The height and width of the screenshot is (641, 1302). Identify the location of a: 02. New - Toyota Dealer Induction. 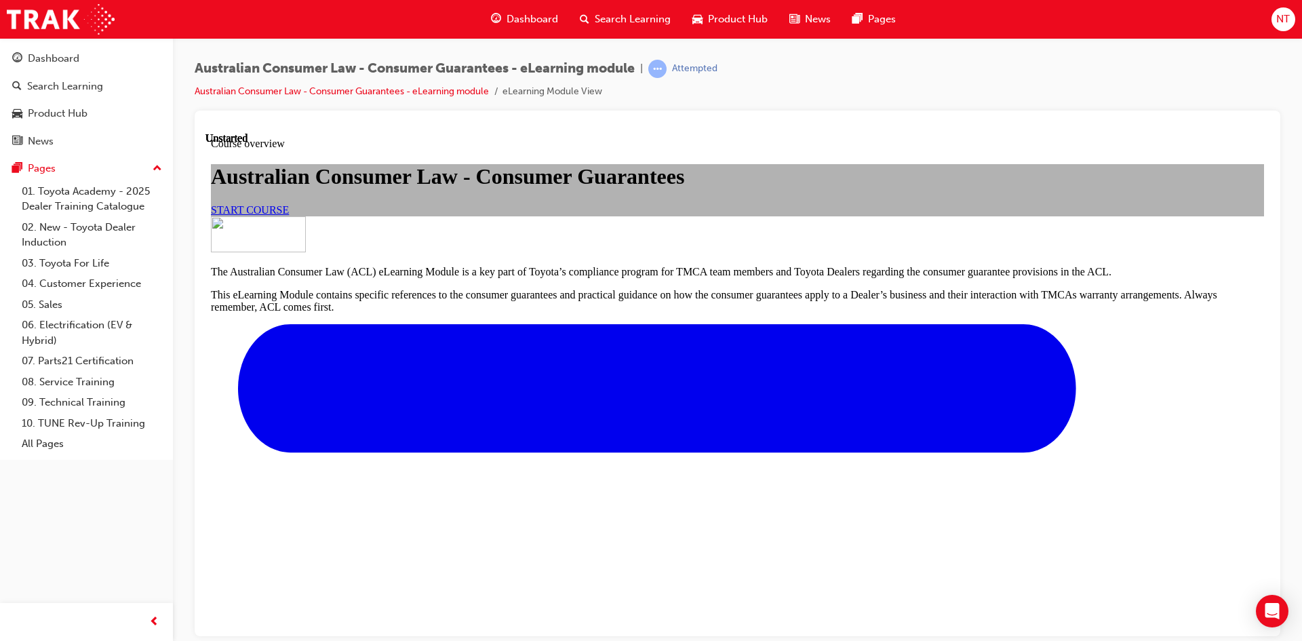
(92, 235).